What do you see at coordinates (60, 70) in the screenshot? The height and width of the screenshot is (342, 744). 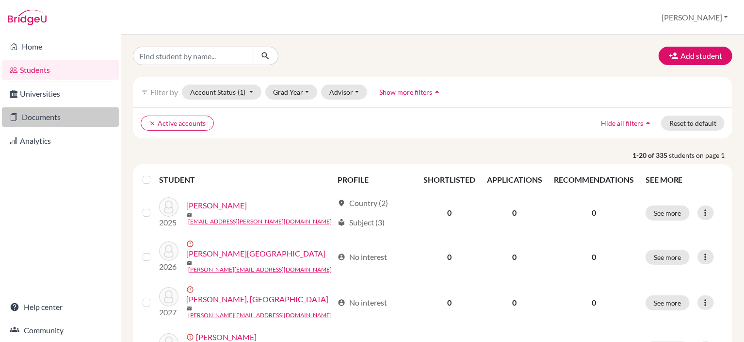 I see `a: Students` at bounding box center [60, 70].